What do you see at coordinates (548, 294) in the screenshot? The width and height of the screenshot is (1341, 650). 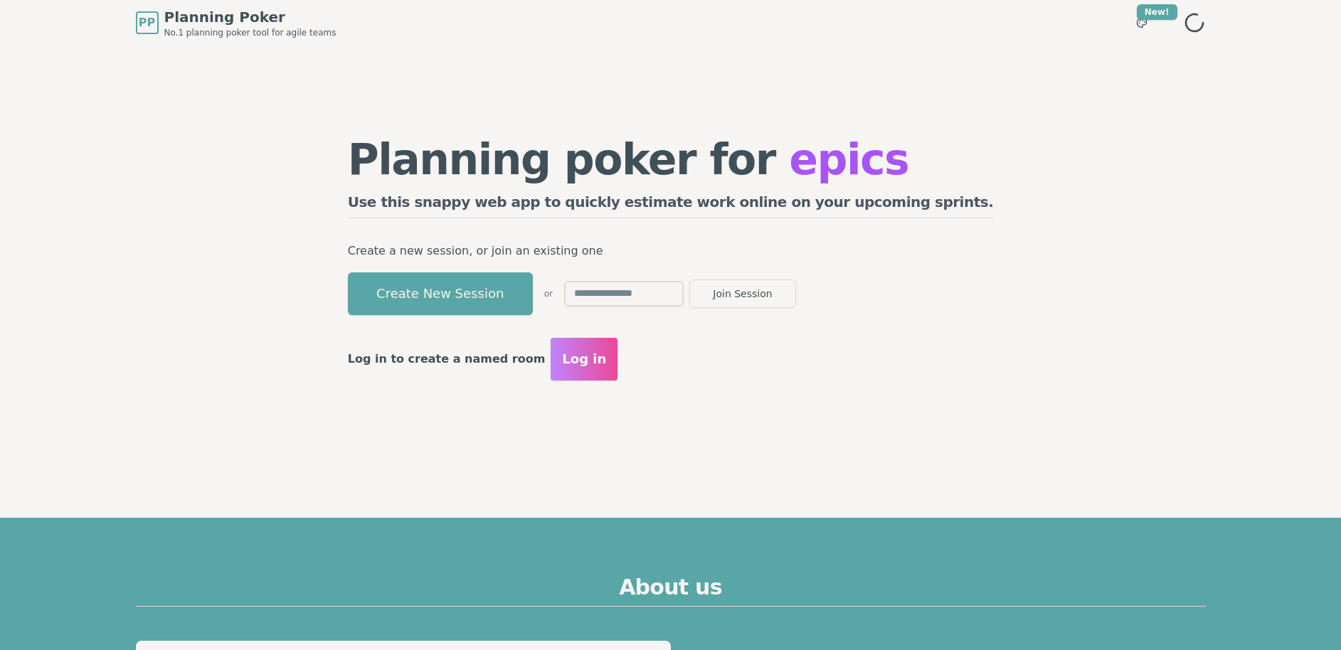 I see `span: or` at bounding box center [548, 294].